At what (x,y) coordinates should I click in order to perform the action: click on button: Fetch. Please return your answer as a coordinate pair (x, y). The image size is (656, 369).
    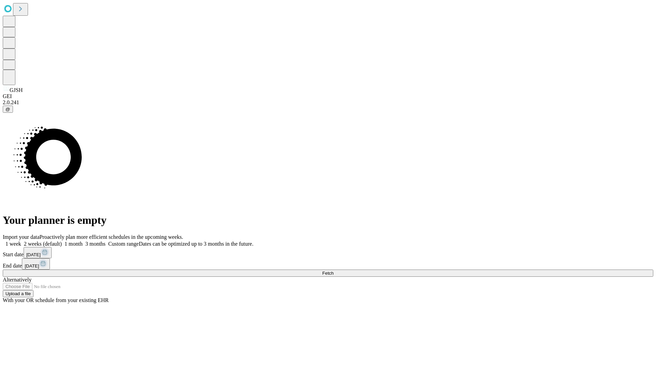
    Looking at the image, I should click on (328, 273).